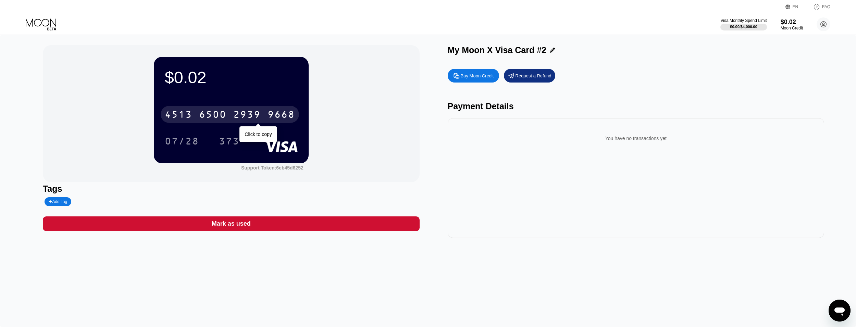  What do you see at coordinates (213, 115) in the screenshot?
I see `div: 6500` at bounding box center [213, 115].